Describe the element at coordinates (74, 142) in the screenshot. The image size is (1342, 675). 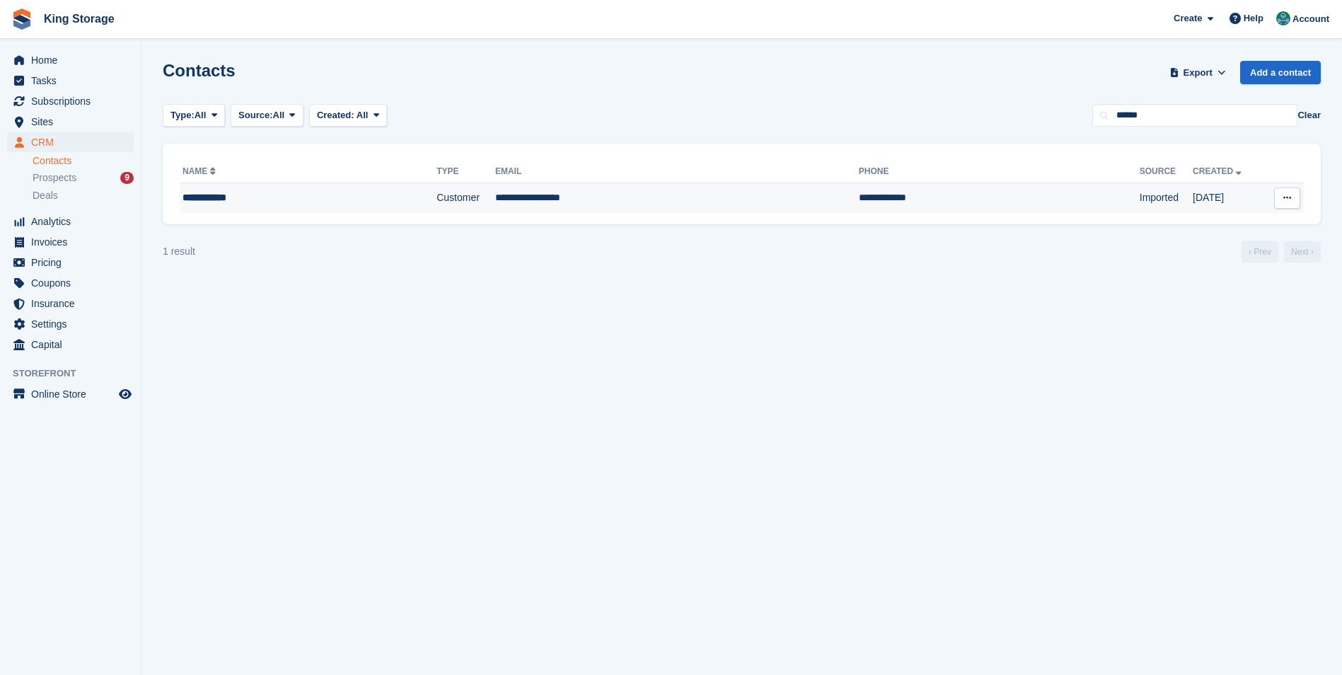
I see `span: CRM` at that location.